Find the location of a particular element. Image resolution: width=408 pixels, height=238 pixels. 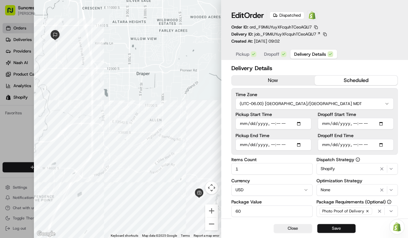

div: We're available if you need us! is located at coordinates (51, 70).